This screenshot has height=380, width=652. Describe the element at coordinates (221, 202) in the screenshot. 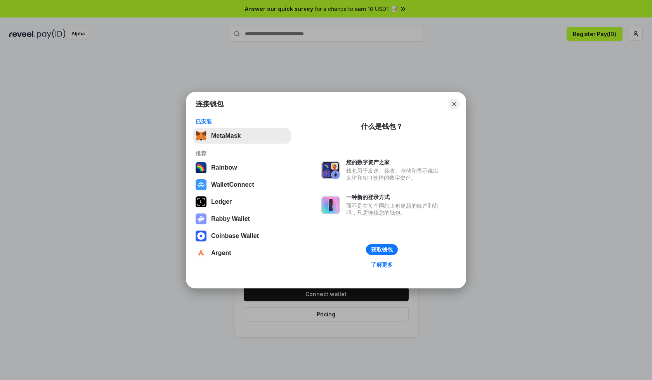

I see `div: Ledger` at that location.